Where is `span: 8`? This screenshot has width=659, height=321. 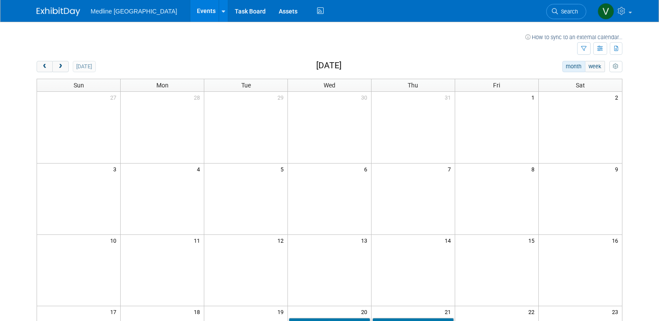 span: 8 is located at coordinates (534, 169).